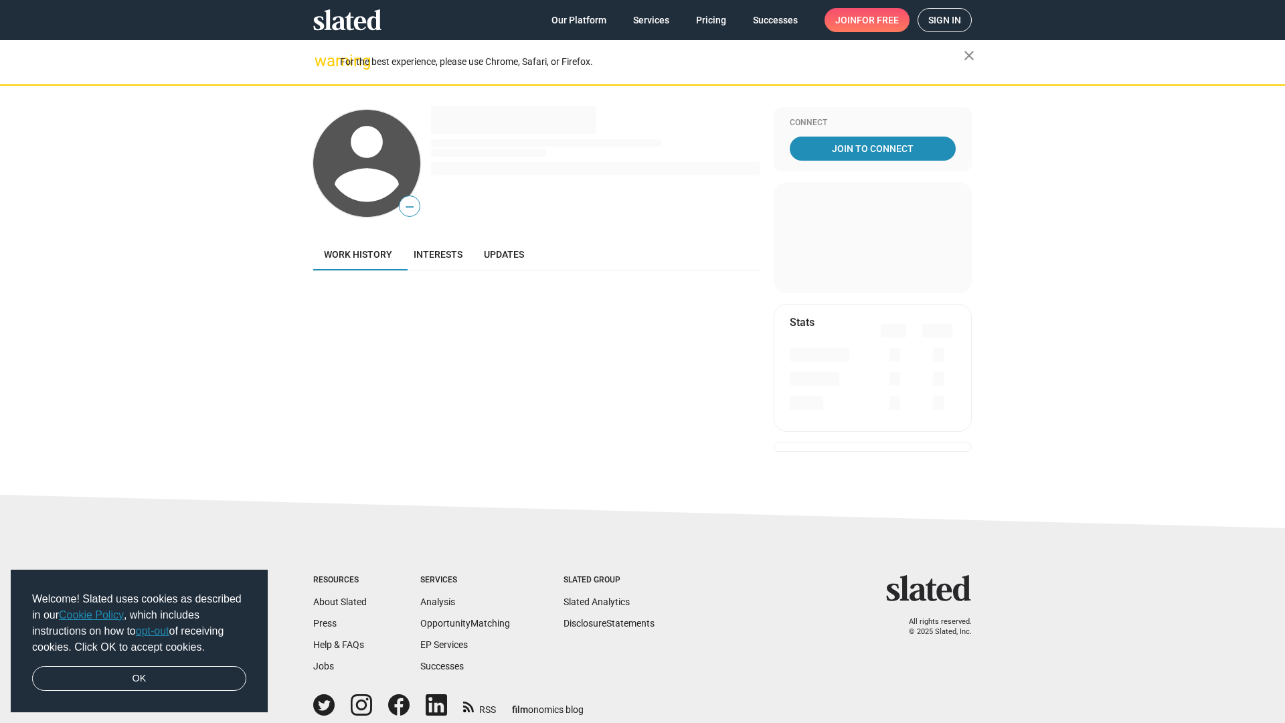 The image size is (1285, 723). What do you see at coordinates (933, 627) in the screenshot?
I see `p: All rights reserved. © 2025 Slated, Inc.` at bounding box center [933, 627].